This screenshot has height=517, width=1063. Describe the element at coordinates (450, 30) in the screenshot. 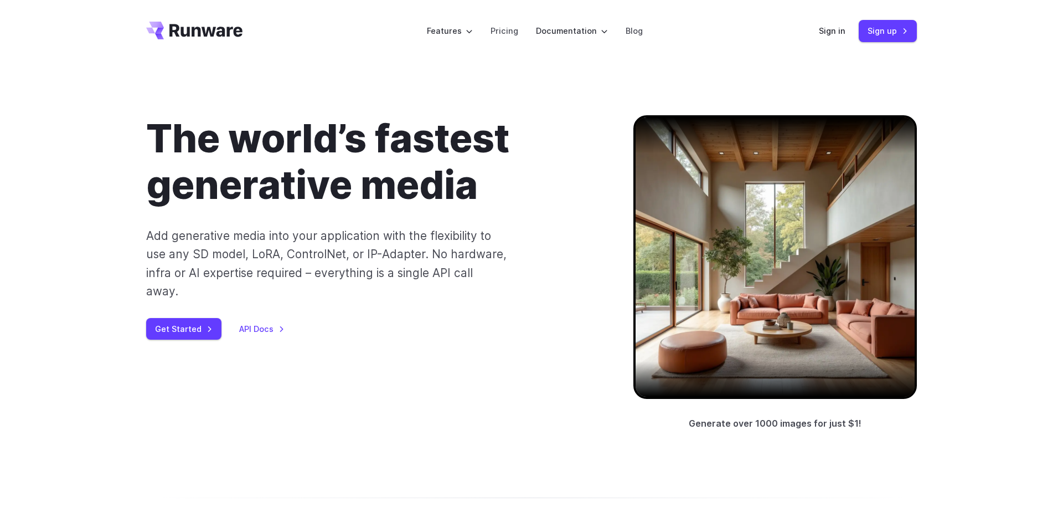

I see `label: Features` at that location.